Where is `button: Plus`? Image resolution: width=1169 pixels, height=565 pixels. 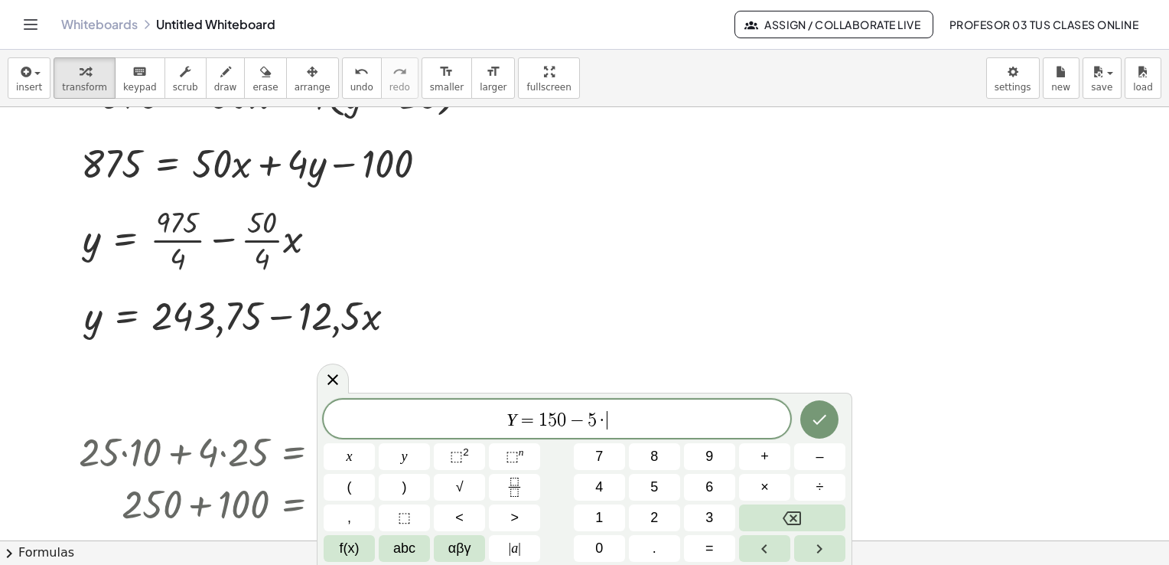
button: Plus is located at coordinates (764, 456).